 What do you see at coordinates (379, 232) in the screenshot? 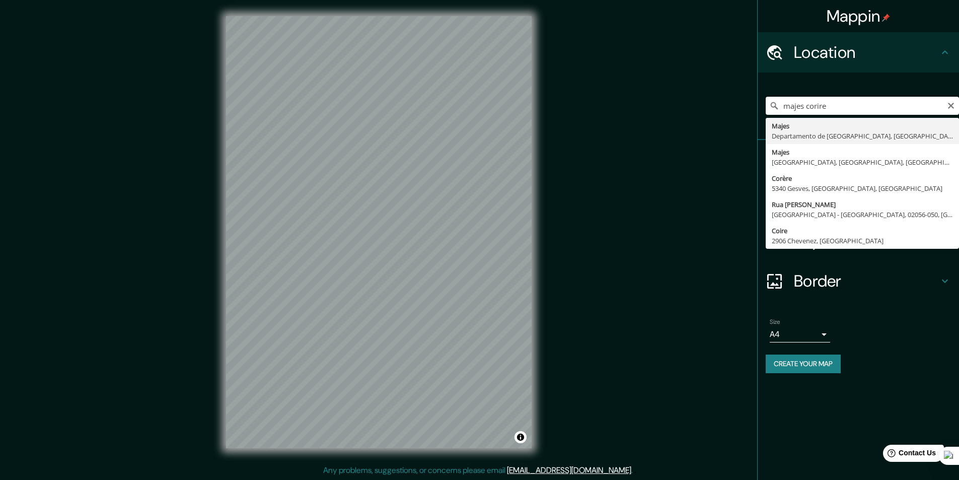
I see `canvas: Map` at bounding box center [379, 232].